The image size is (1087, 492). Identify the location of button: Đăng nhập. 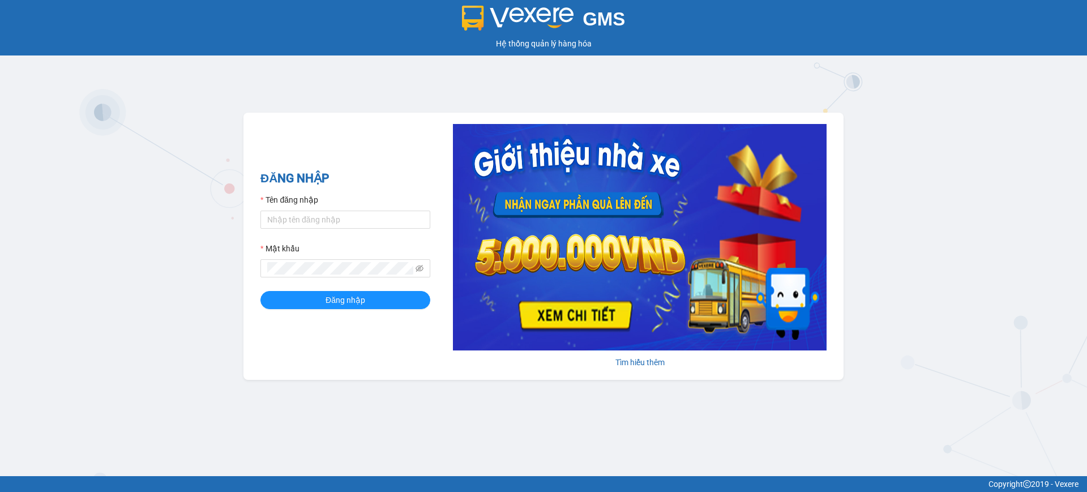
(345, 300).